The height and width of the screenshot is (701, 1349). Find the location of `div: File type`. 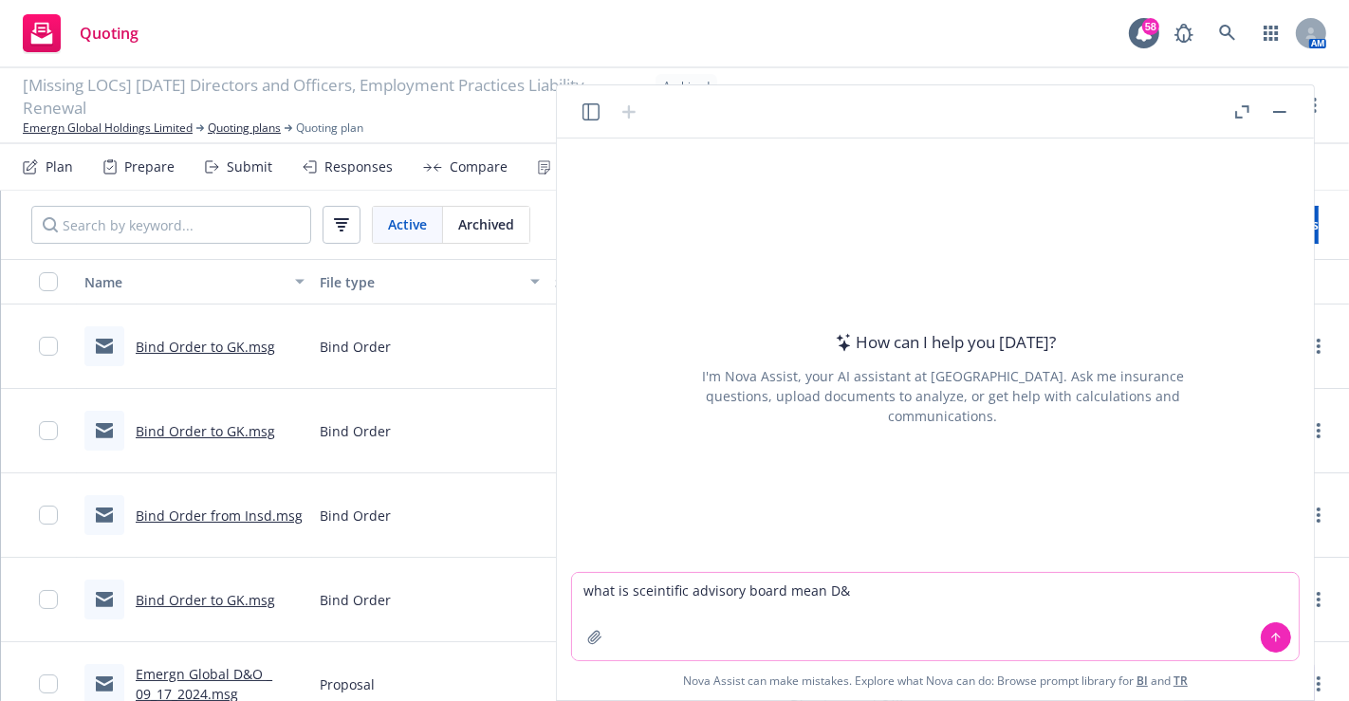

div: File type is located at coordinates (419, 282).